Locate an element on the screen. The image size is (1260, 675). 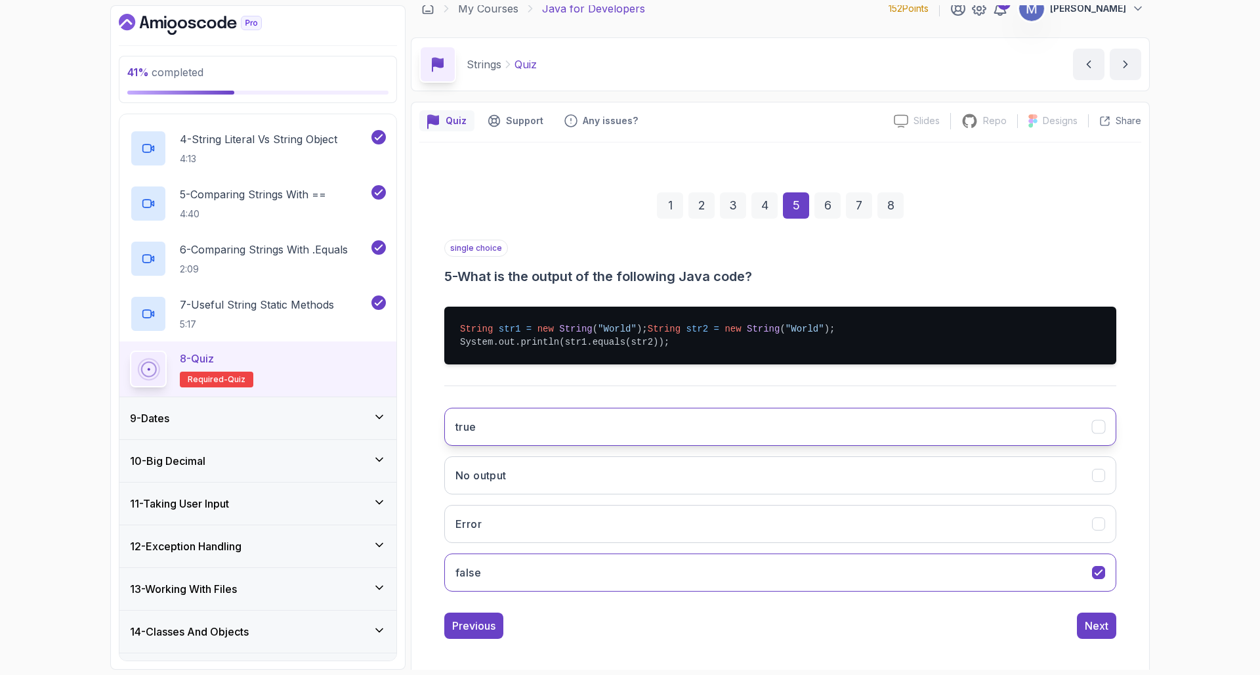
button: previous content is located at coordinates (1089, 64).